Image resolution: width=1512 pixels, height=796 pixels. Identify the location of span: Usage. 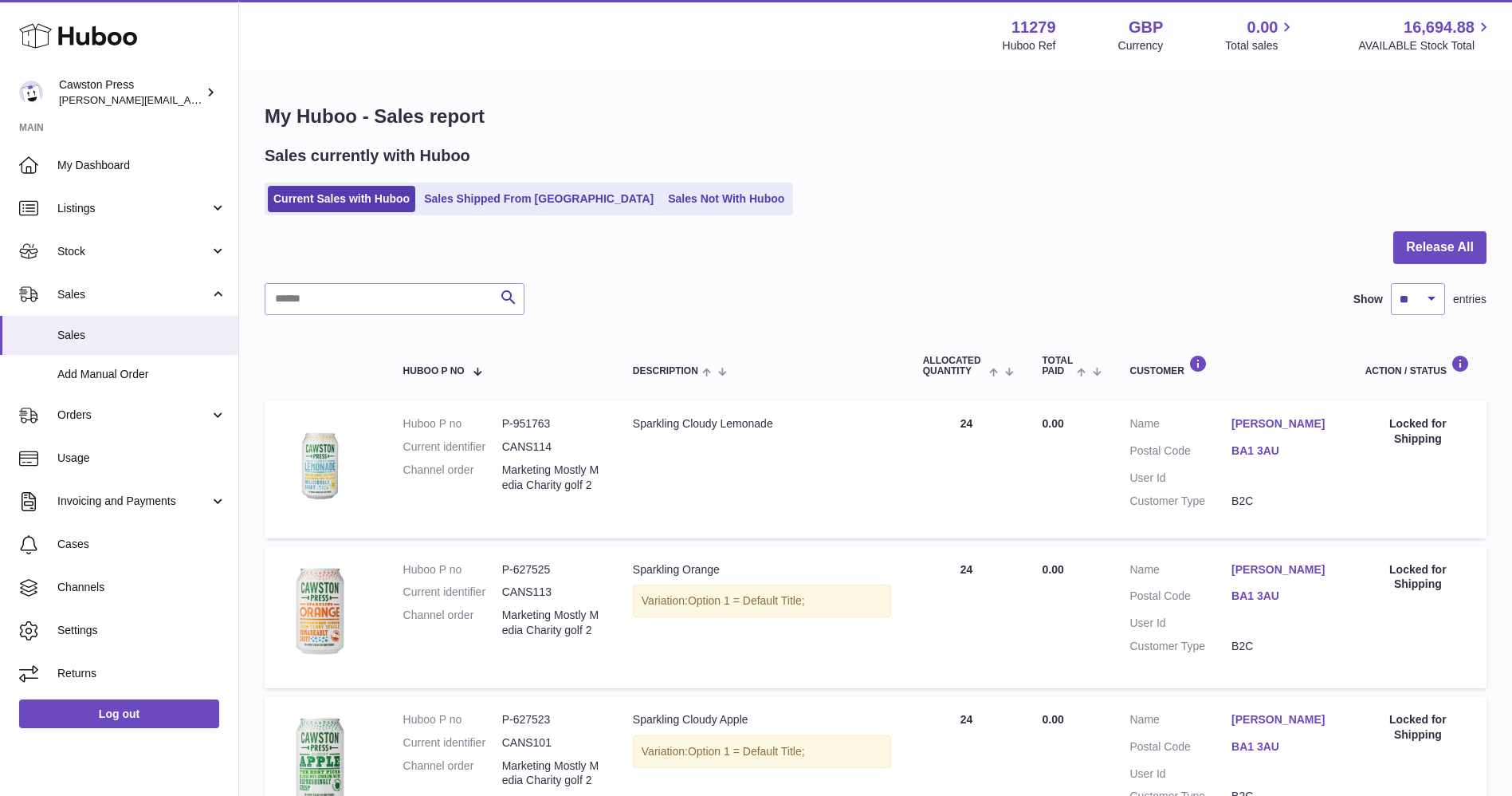
(142, 457).